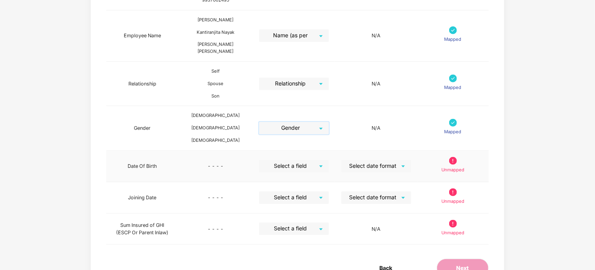 The image size is (595, 270). I want to click on td: Employee Name, so click(142, 36).